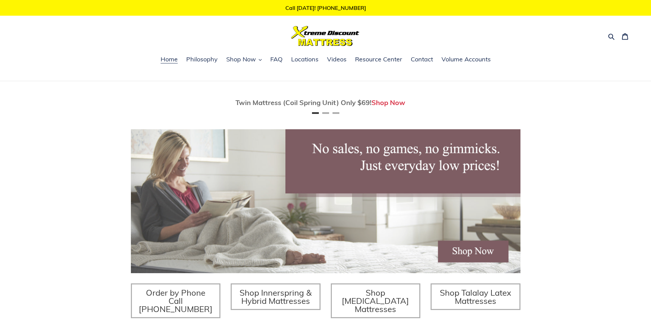 The height and width of the screenshot is (325, 651). Describe the element at coordinates (244, 60) in the screenshot. I see `button: Shop Now` at that location.